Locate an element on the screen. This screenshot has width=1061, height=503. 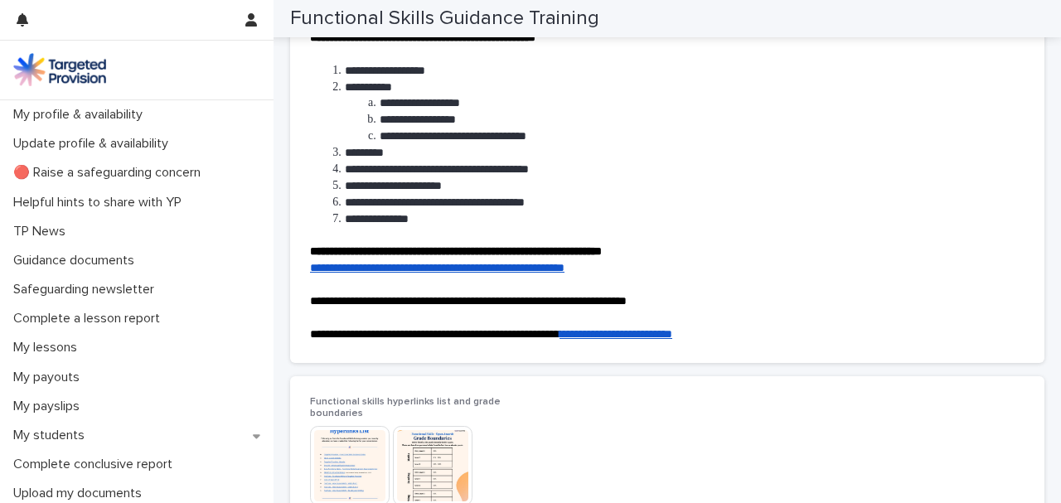
p: Complete conclusive report is located at coordinates (96, 464).